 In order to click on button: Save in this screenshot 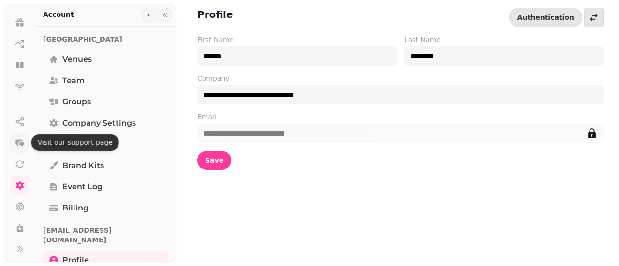, I will do `click(214, 160)`.